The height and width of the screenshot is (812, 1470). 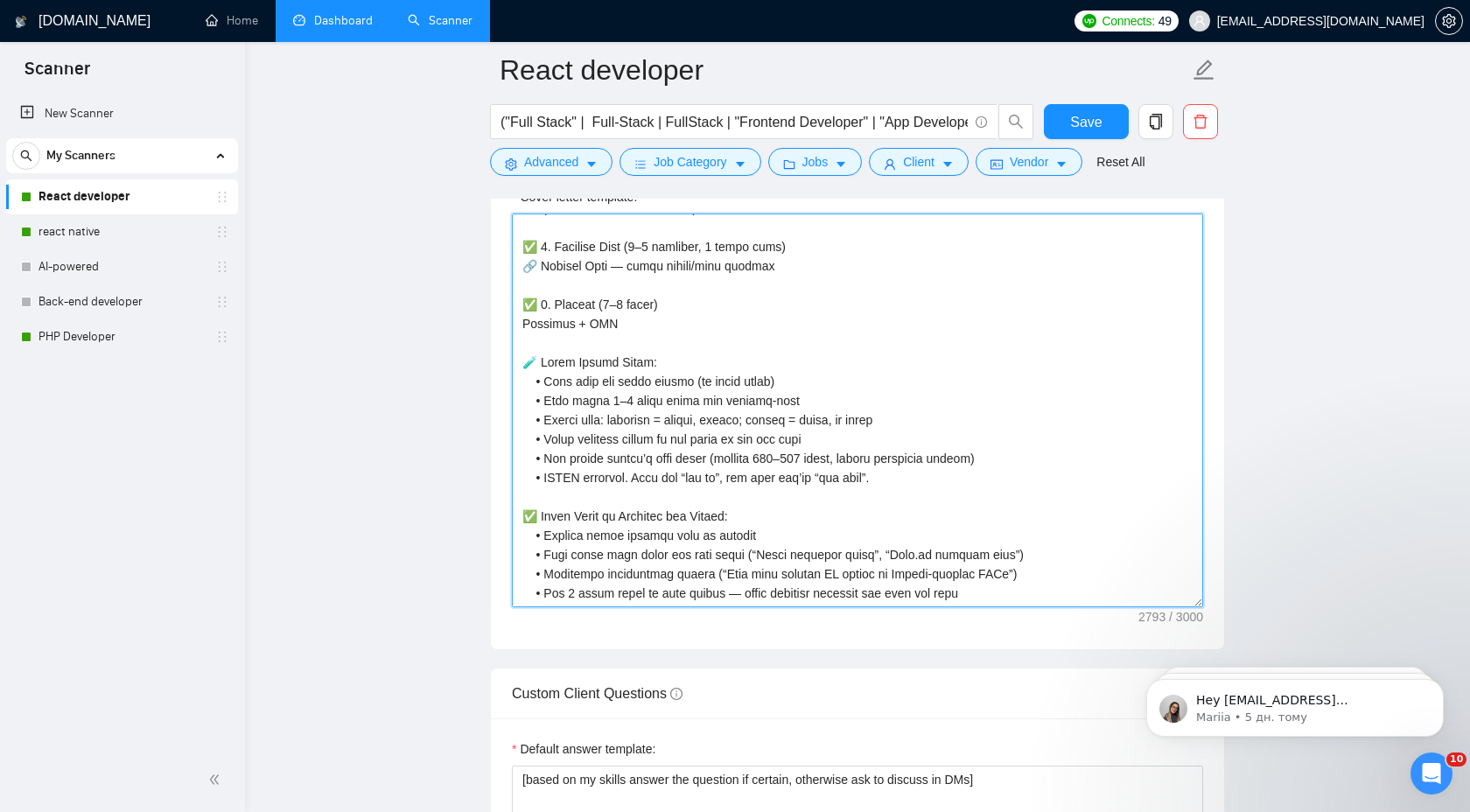 I want to click on button: folderJobscaret-down, so click(x=816, y=162).